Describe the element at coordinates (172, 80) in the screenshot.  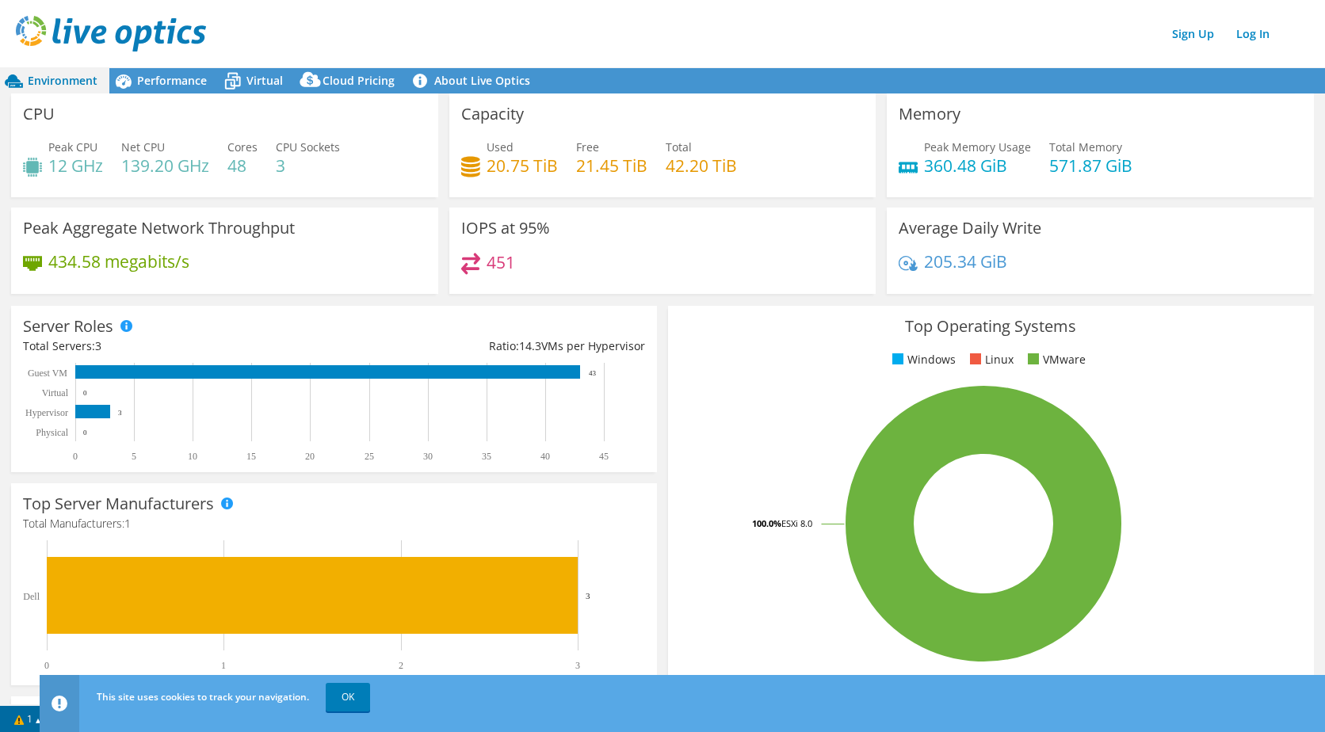
I see `span: Performance` at that location.